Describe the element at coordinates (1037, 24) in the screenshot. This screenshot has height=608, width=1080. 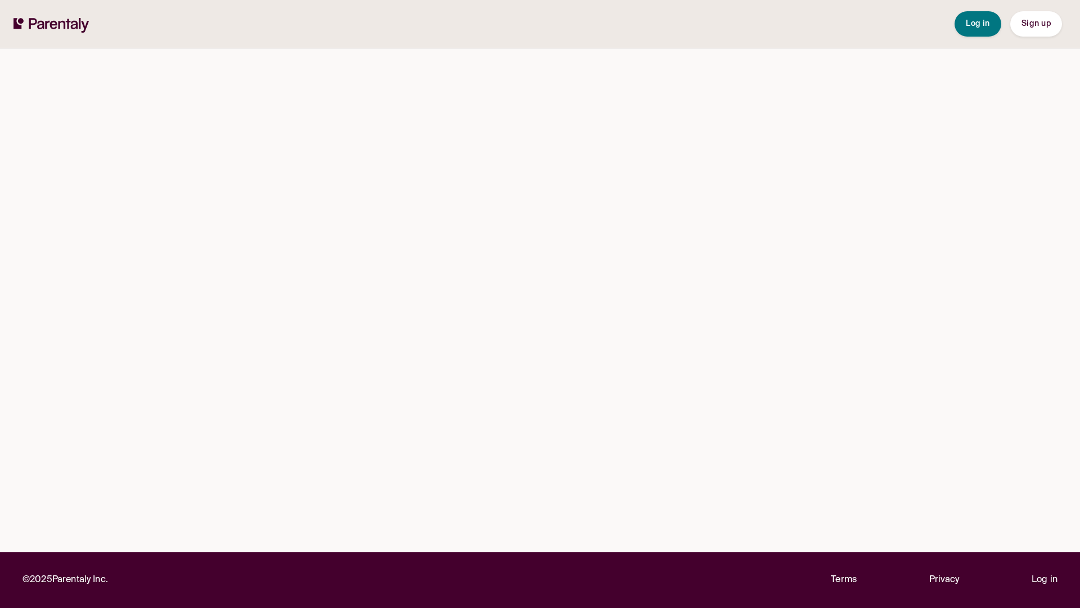
I see `span: Sign up` at that location.